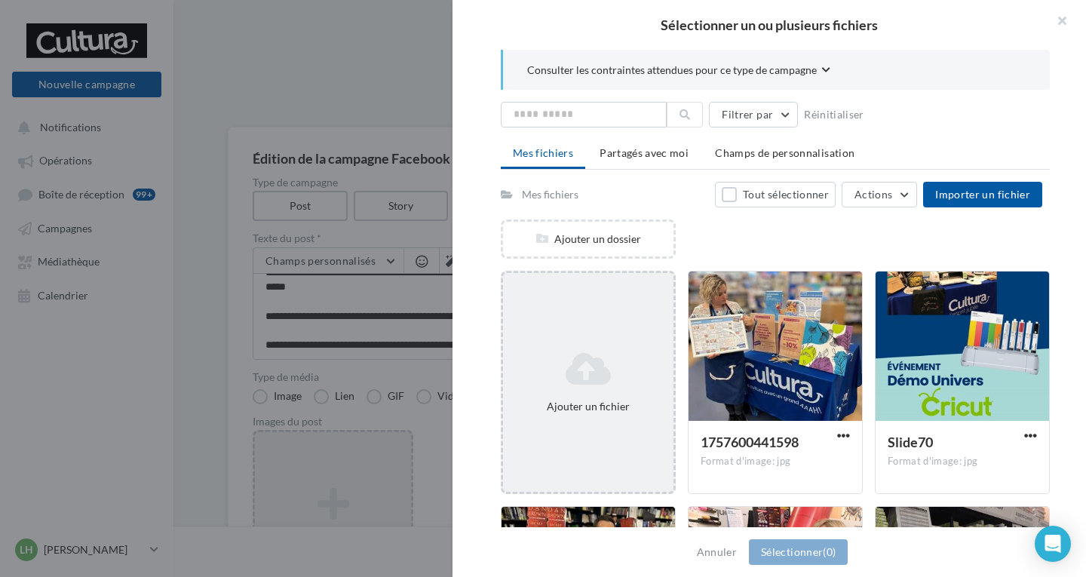 The image size is (1086, 577). I want to click on button: Importer un fichier, so click(983, 195).